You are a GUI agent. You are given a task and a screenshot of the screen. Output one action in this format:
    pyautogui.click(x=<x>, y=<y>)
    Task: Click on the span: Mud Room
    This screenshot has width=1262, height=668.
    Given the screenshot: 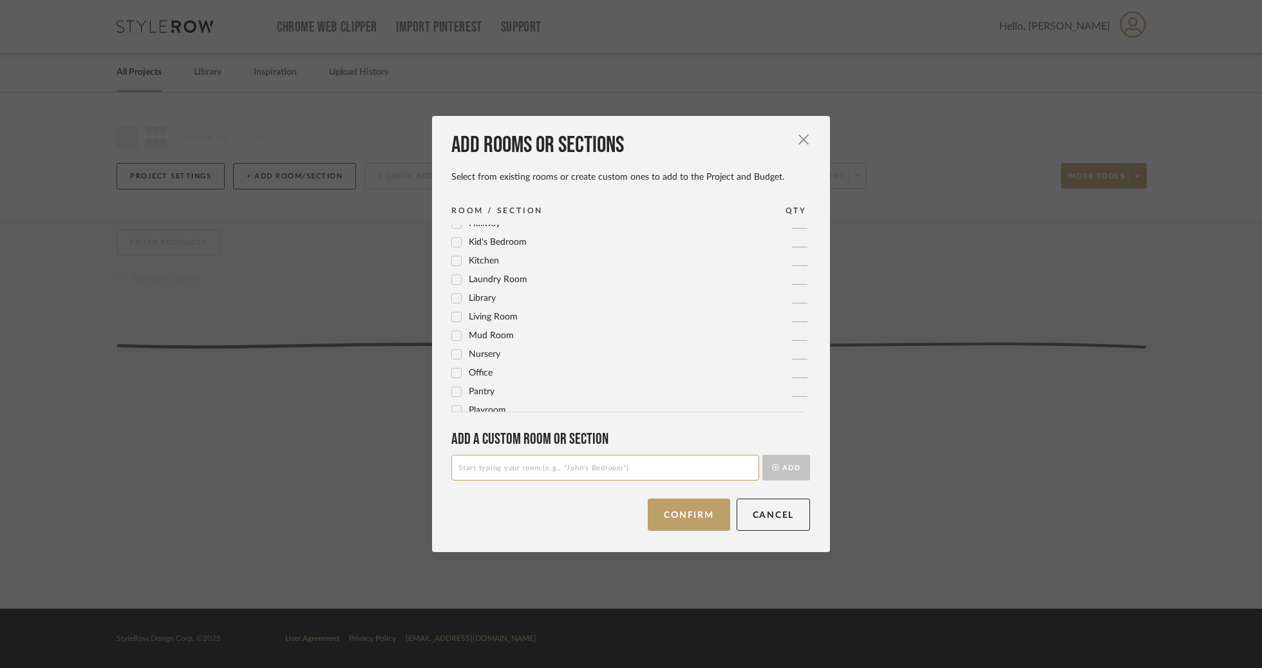 What is the action you would take?
    pyautogui.click(x=491, y=336)
    